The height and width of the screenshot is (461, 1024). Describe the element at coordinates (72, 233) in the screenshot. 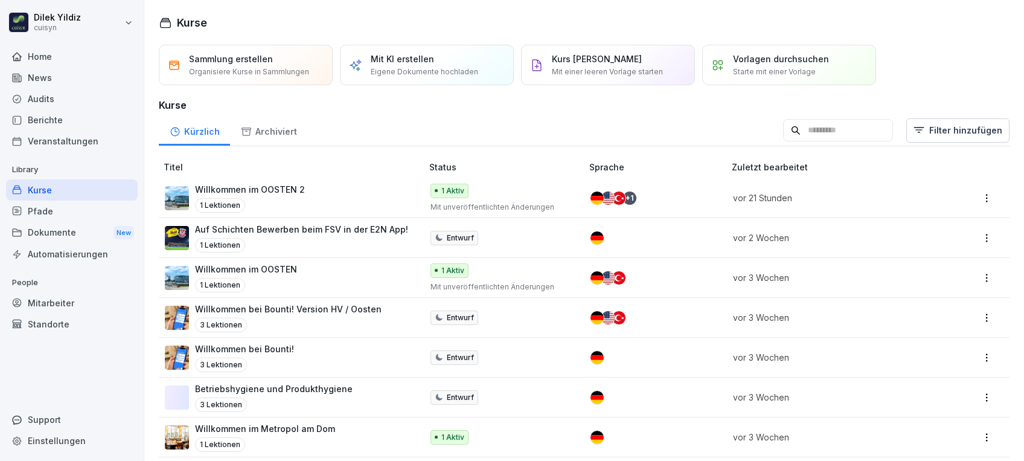

I see `a: DokumenteNew` at that location.